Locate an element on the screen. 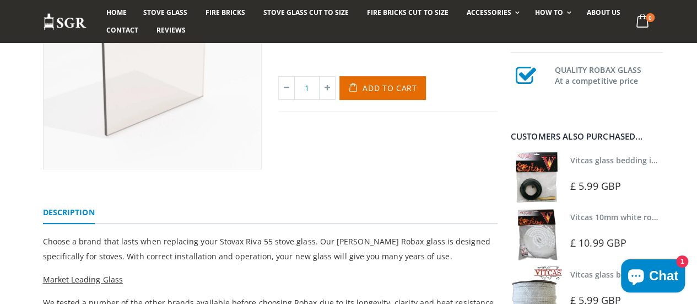  inbox-online-store-chat: Shopify online store chat is located at coordinates (653, 277).